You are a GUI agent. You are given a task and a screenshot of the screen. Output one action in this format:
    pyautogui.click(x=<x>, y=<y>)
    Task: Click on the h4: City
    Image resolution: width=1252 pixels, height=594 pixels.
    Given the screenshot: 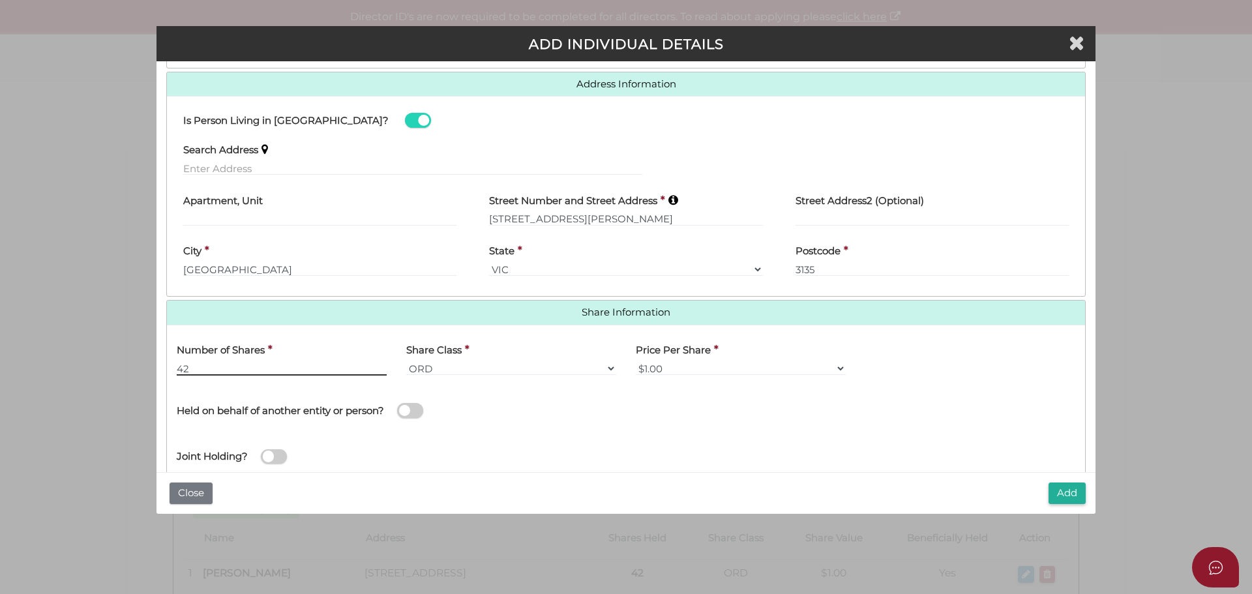 What is the action you would take?
    pyautogui.click(x=192, y=251)
    